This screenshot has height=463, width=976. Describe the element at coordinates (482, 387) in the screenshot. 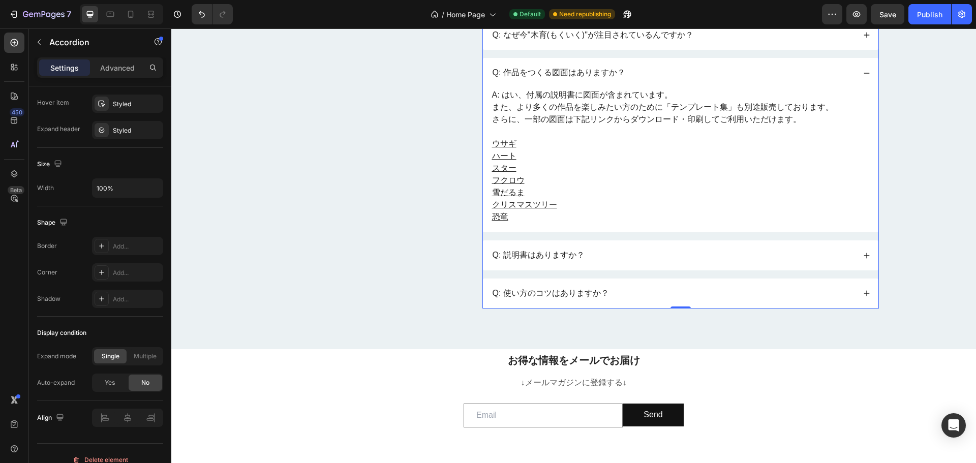

I see `div: Send` at that location.